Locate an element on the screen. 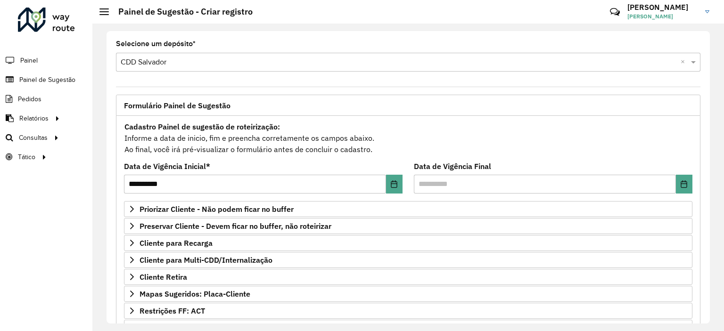  label: Data de Vigência Inicial is located at coordinates (167, 166).